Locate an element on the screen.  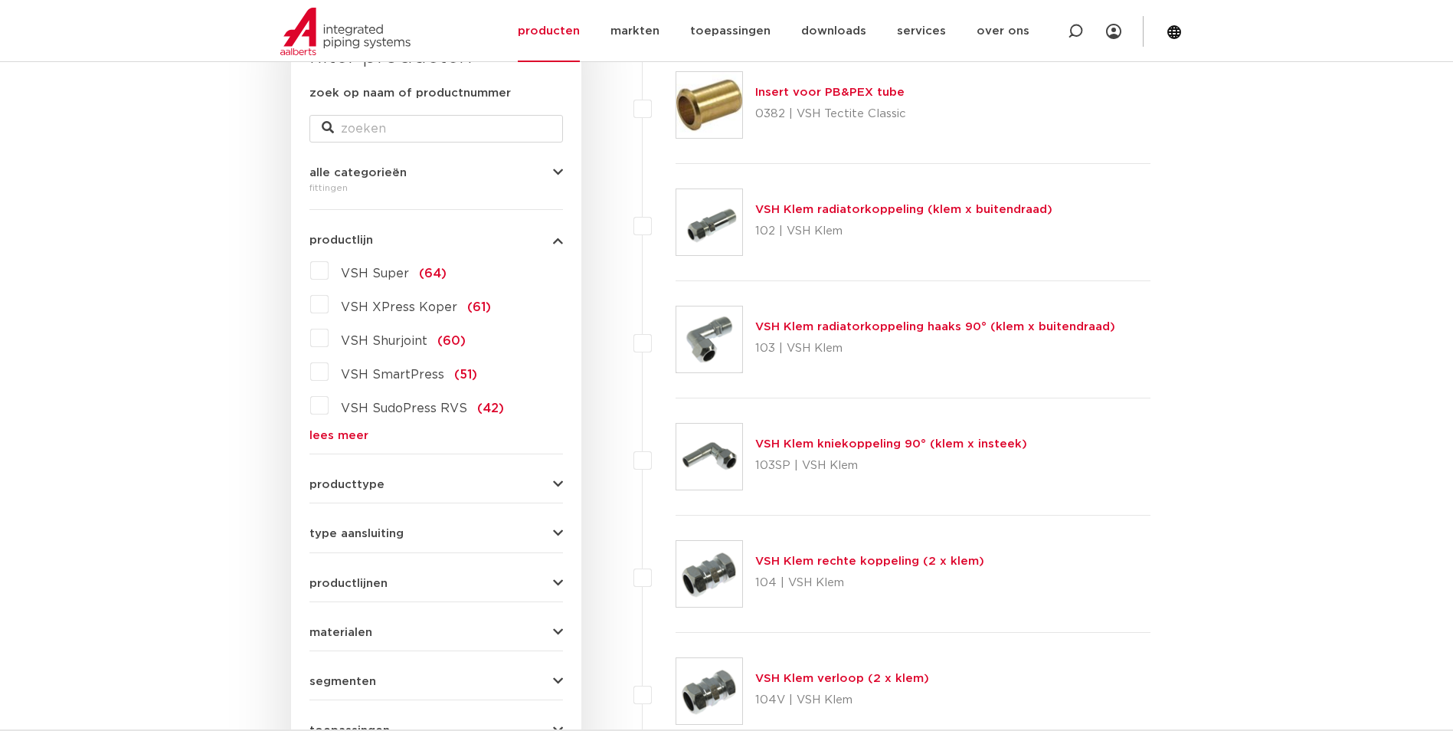
span: (60) is located at coordinates (451, 341).